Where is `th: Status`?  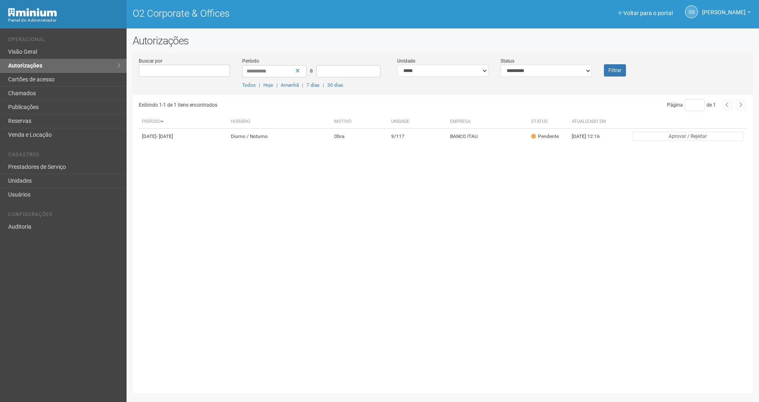 th: Status is located at coordinates (548, 122).